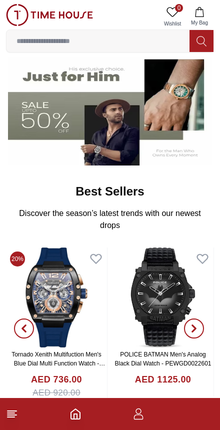  What do you see at coordinates (110, 219) in the screenshot?
I see `p: Discover the season’s latest trends with our newest drops` at bounding box center [110, 219].